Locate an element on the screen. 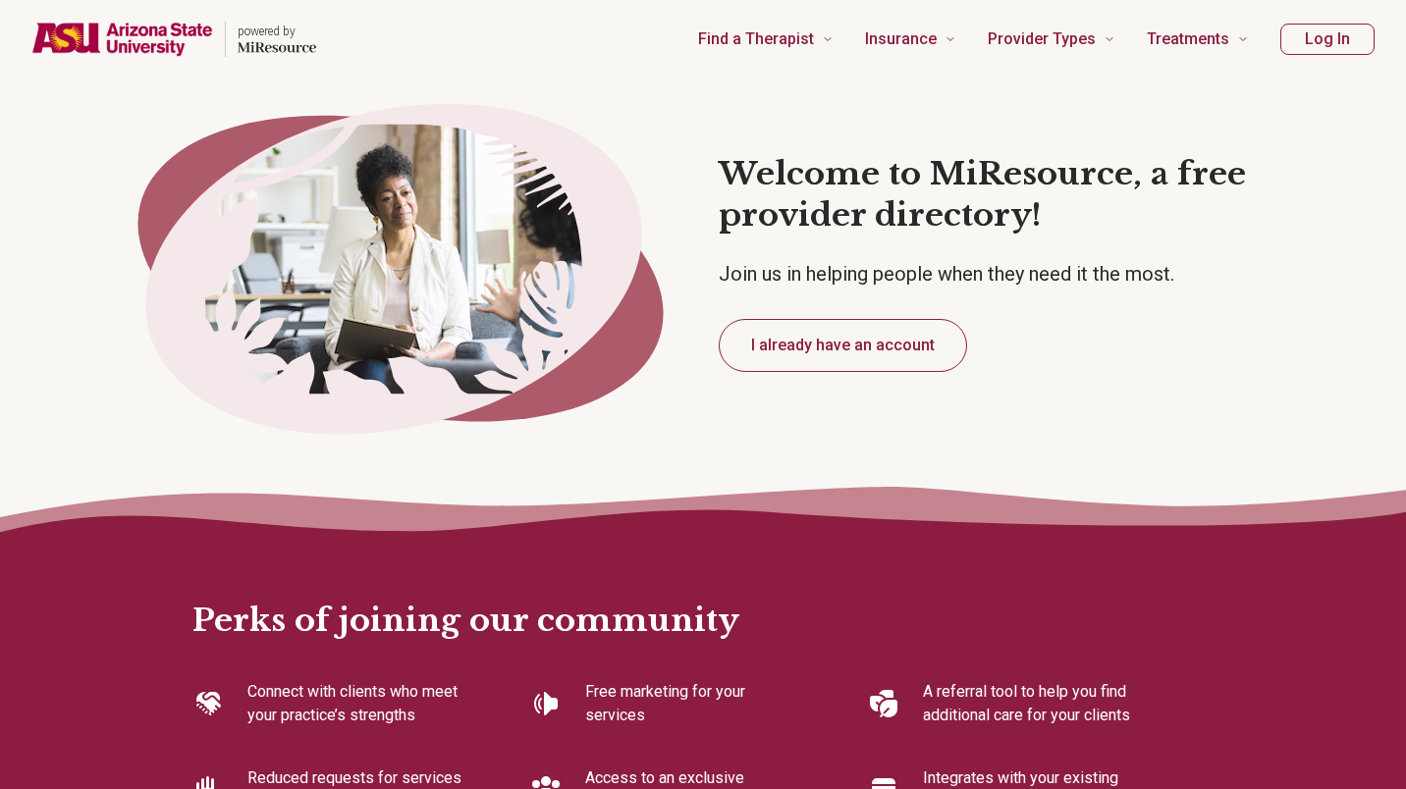 This screenshot has width=1406, height=789. span: Insurance is located at coordinates (900, 39).